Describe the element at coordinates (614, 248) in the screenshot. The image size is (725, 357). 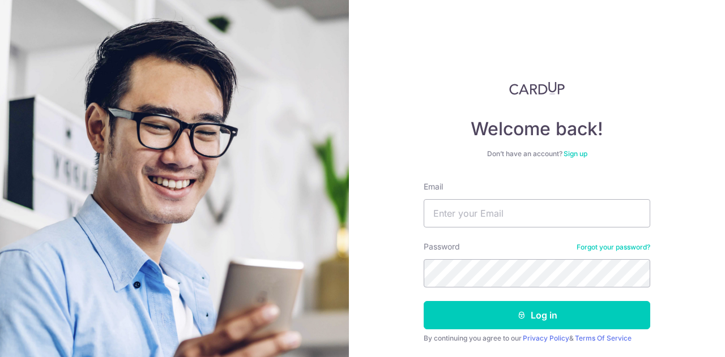
I see `a: Forgot your password?` at that location.